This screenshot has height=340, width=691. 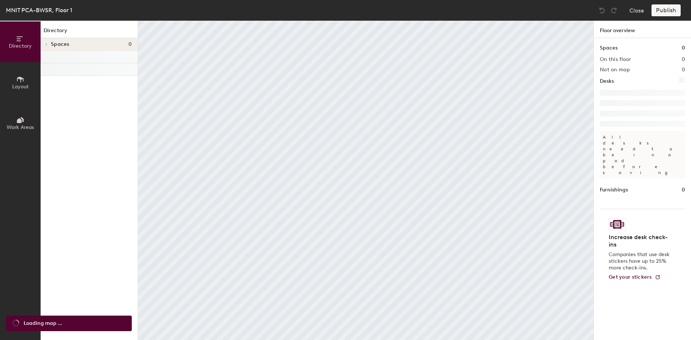 What do you see at coordinates (640, 241) in the screenshot?
I see `h4: Increase desk check-ins` at bounding box center [640, 241].